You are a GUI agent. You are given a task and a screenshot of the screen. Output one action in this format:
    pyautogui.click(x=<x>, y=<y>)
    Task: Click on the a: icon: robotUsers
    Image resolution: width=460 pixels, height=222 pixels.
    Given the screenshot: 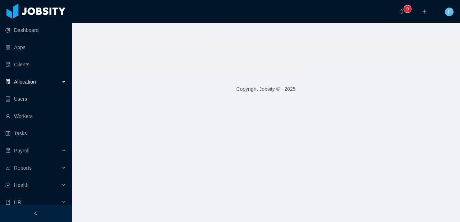 What is the action you would take?
    pyautogui.click(x=36, y=99)
    